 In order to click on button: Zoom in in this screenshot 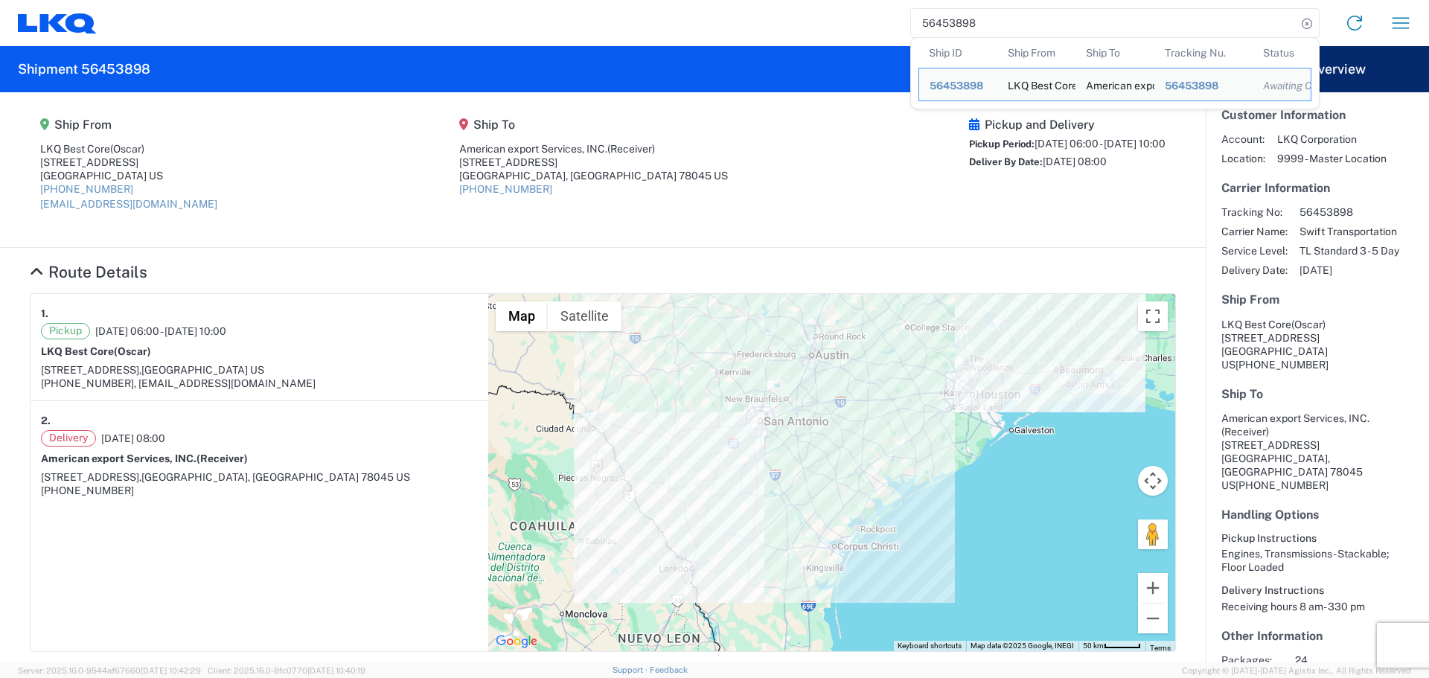, I will do `click(1153, 588)`.